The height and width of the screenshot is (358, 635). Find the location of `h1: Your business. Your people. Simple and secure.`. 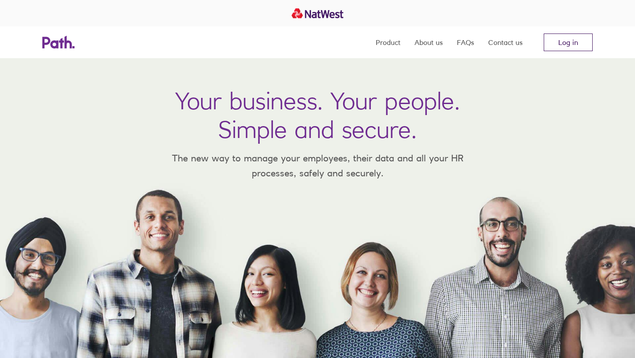

h1: Your business. Your people. Simple and secure. is located at coordinates (318, 115).